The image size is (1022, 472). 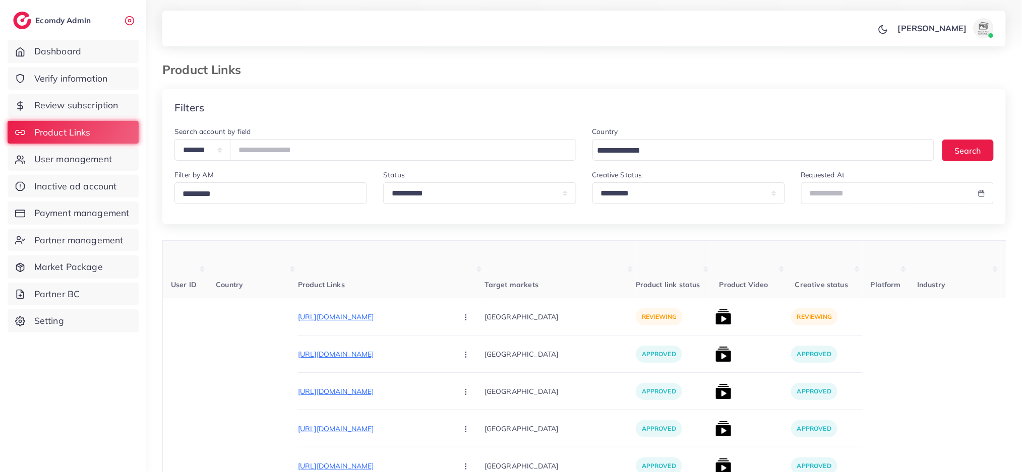 I want to click on a: User management, so click(x=73, y=159).